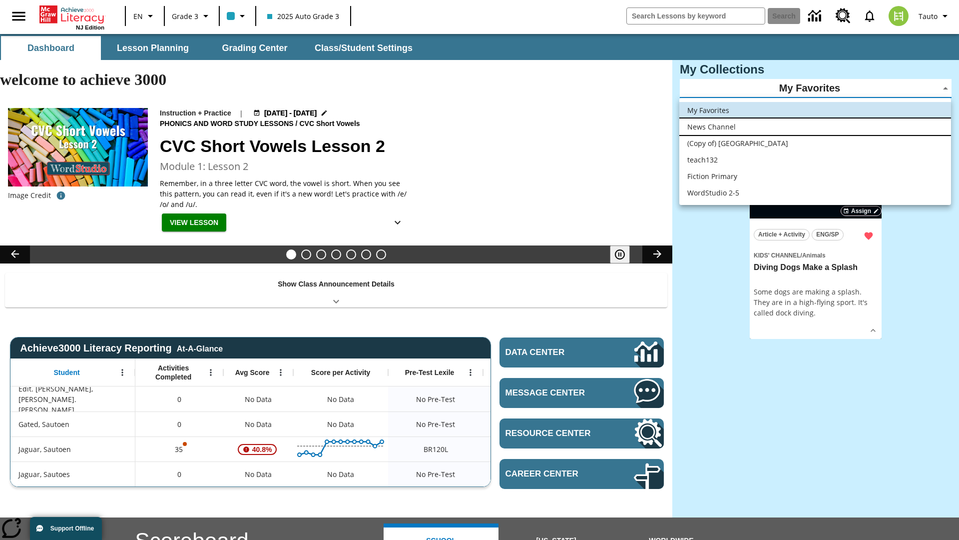  I want to click on li: WordStudio 2-5, so click(815, 192).